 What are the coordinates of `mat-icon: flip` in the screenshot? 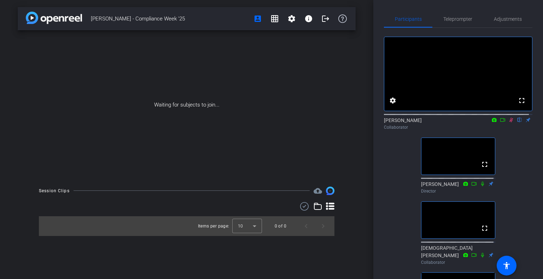 It's located at (519, 120).